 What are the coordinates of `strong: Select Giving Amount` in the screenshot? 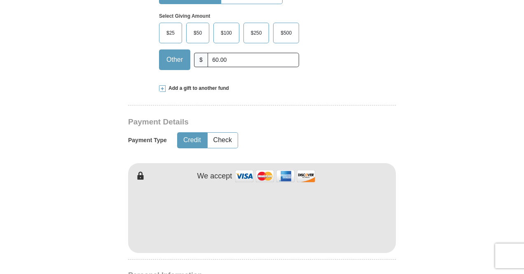 It's located at (185, 16).